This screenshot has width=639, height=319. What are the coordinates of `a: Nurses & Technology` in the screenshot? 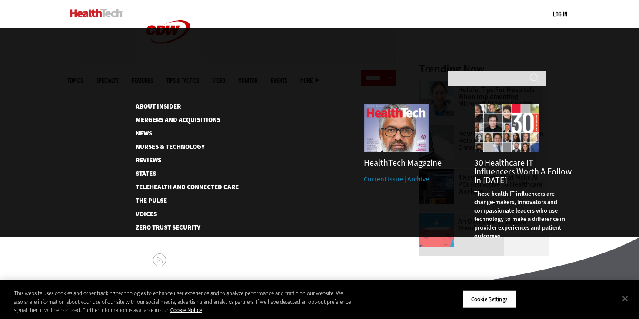 It's located at (180, 147).